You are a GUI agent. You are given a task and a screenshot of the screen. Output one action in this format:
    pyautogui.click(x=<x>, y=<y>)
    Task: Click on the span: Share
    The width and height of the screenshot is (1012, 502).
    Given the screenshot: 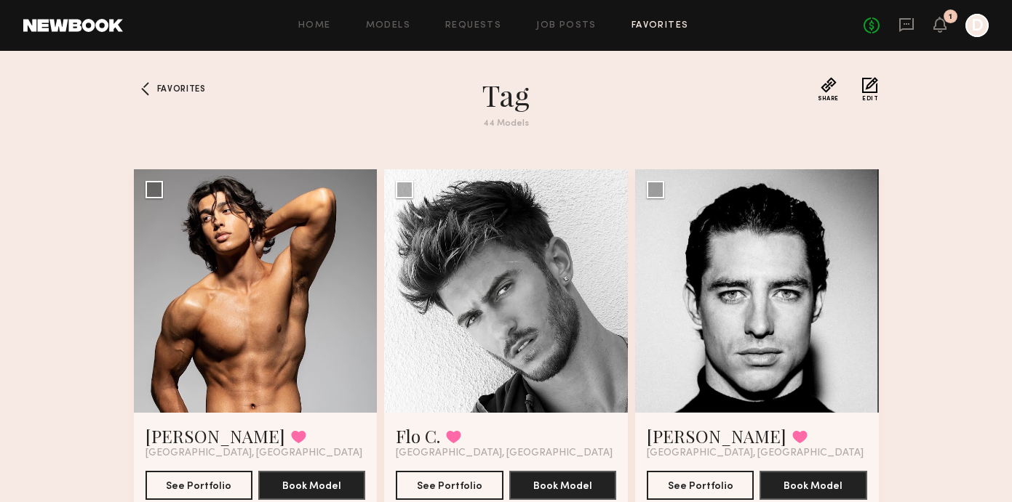 What is the action you would take?
    pyautogui.click(x=828, y=99)
    